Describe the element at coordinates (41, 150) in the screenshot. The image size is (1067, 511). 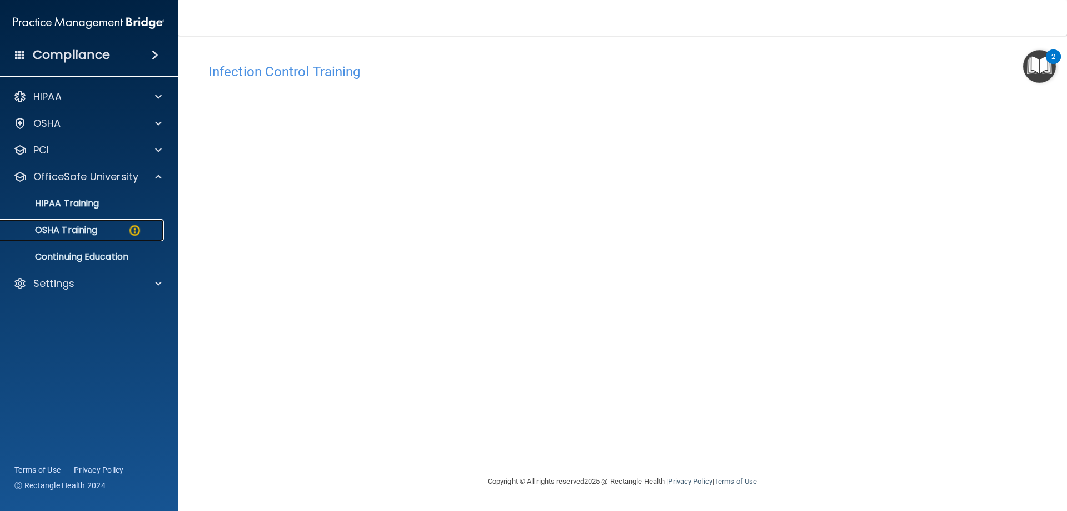
I see `p: PCI` at that location.